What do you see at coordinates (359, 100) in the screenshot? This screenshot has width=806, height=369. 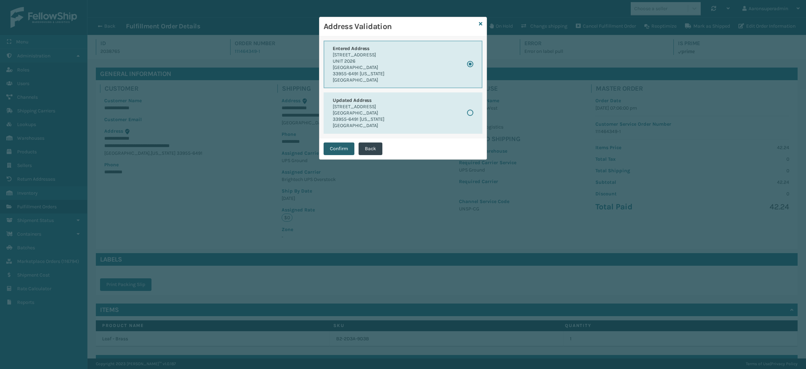 I see `h6: Updated Address` at bounding box center [359, 100].